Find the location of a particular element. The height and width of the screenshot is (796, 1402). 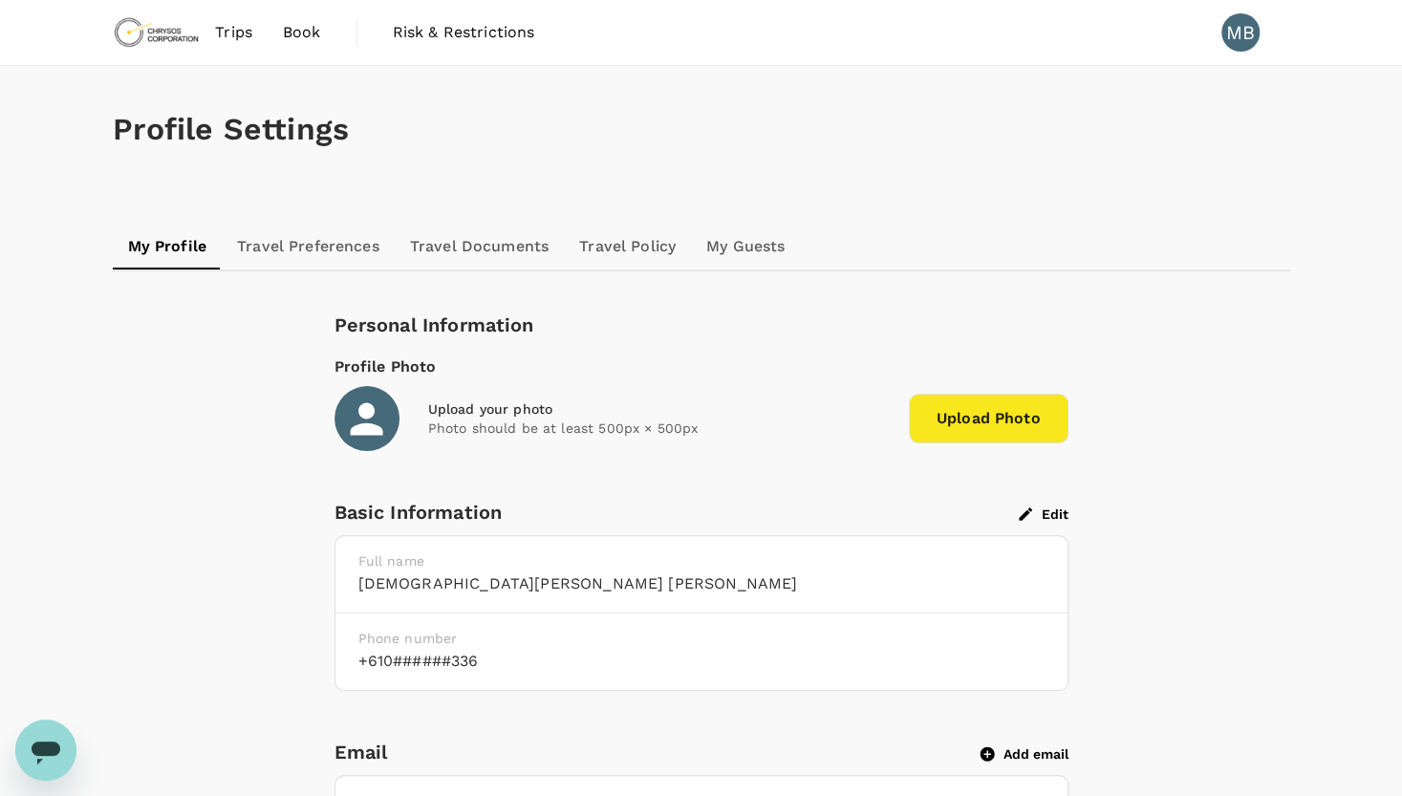

span: Upload Photo is located at coordinates (988, 419).